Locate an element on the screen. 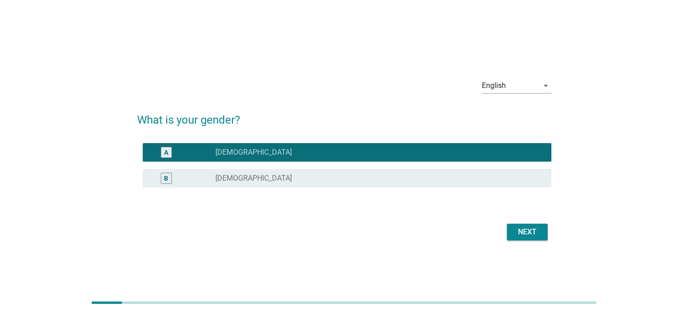 The height and width of the screenshot is (314, 688). i: arrow_drop_down is located at coordinates (546, 86).